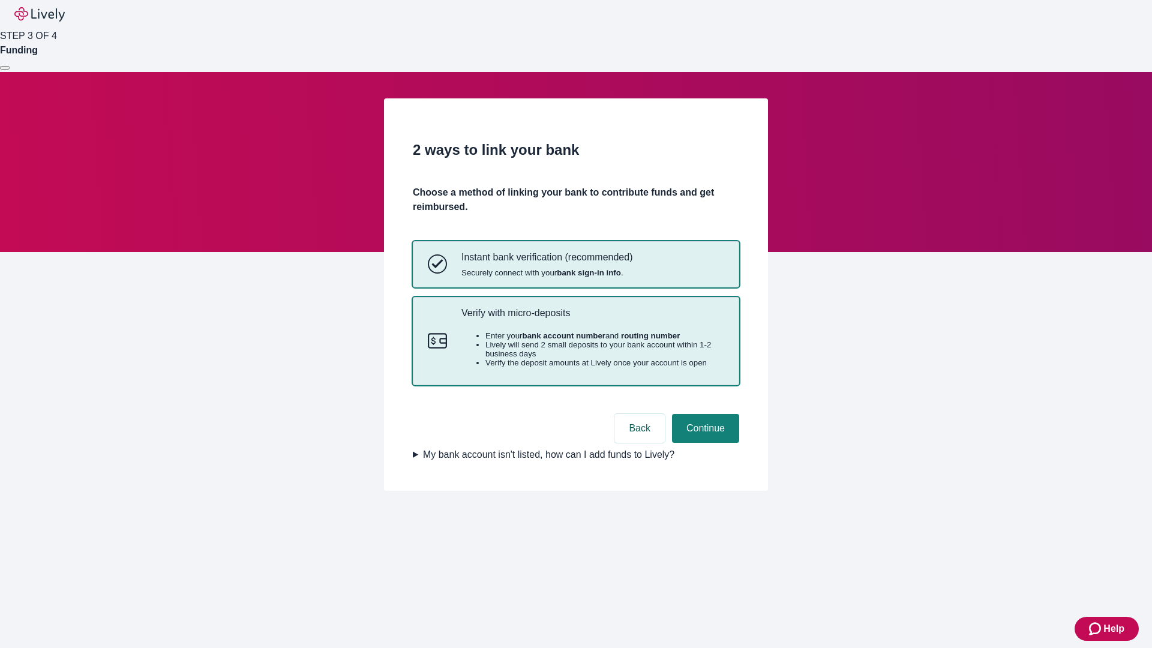  I want to click on p: Verify with micro-deposits, so click(593, 313).